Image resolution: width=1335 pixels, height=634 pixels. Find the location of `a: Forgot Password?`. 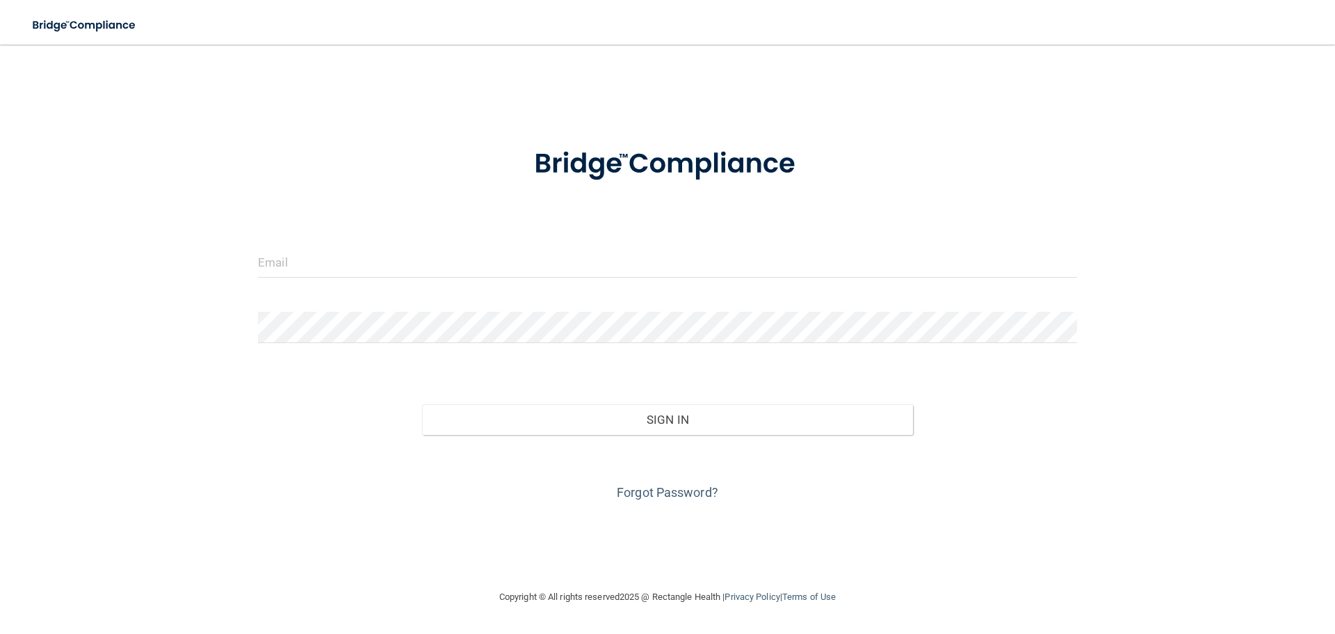

a: Forgot Password? is located at coordinates (668, 492).